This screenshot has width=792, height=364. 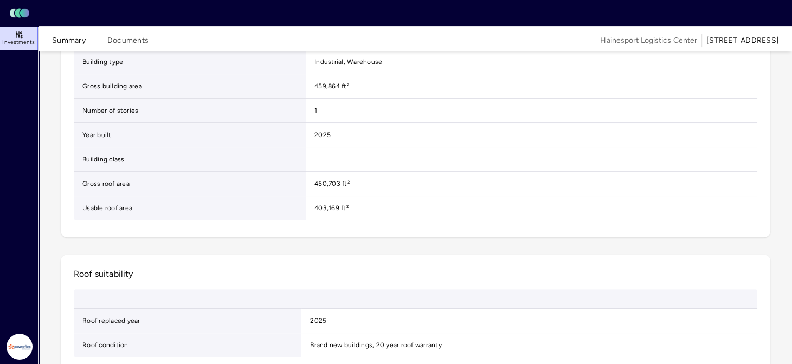 I want to click on td: Gross roof area, so click(x=190, y=184).